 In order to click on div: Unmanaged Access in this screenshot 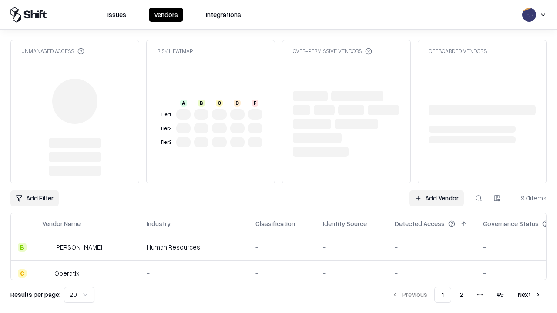, I will do `click(53, 51)`.